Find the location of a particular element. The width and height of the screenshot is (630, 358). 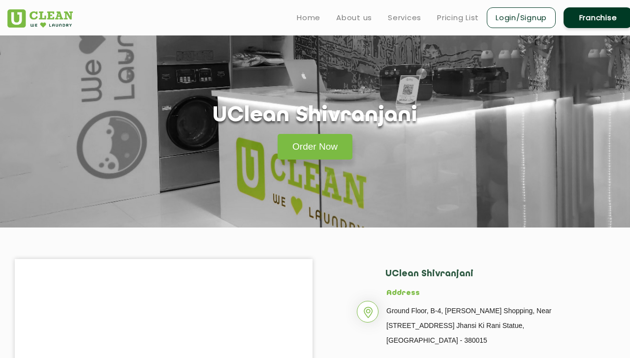

h5: Address is located at coordinates (491, 293).